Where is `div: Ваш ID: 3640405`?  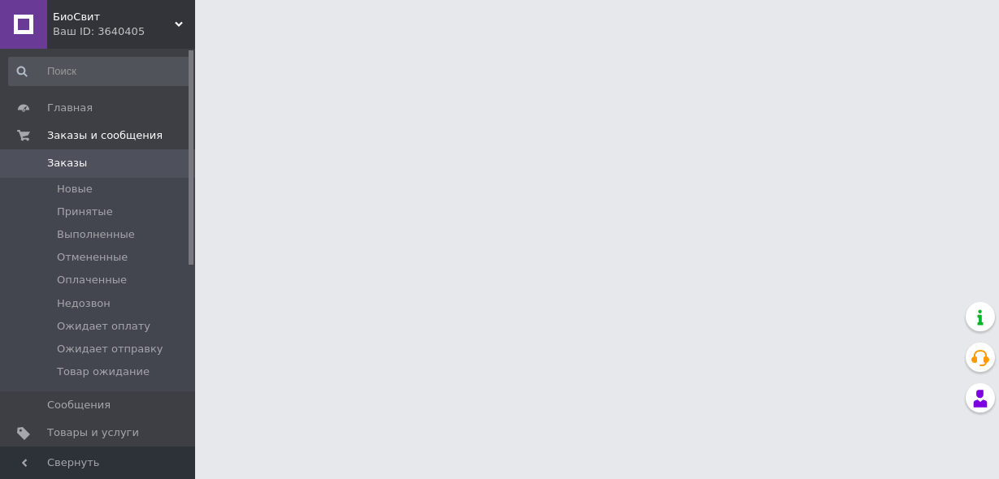 div: Ваш ID: 3640405 is located at coordinates (123, 32).